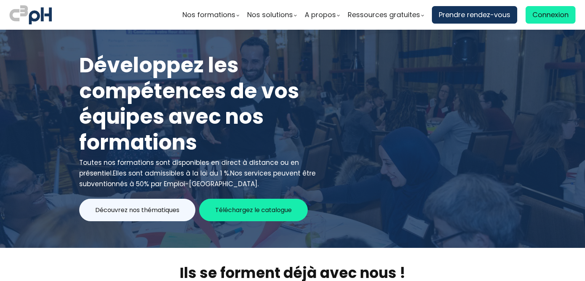  What do you see at coordinates (30, 15) in the screenshot?
I see `img: logo C3PH` at bounding box center [30, 15].